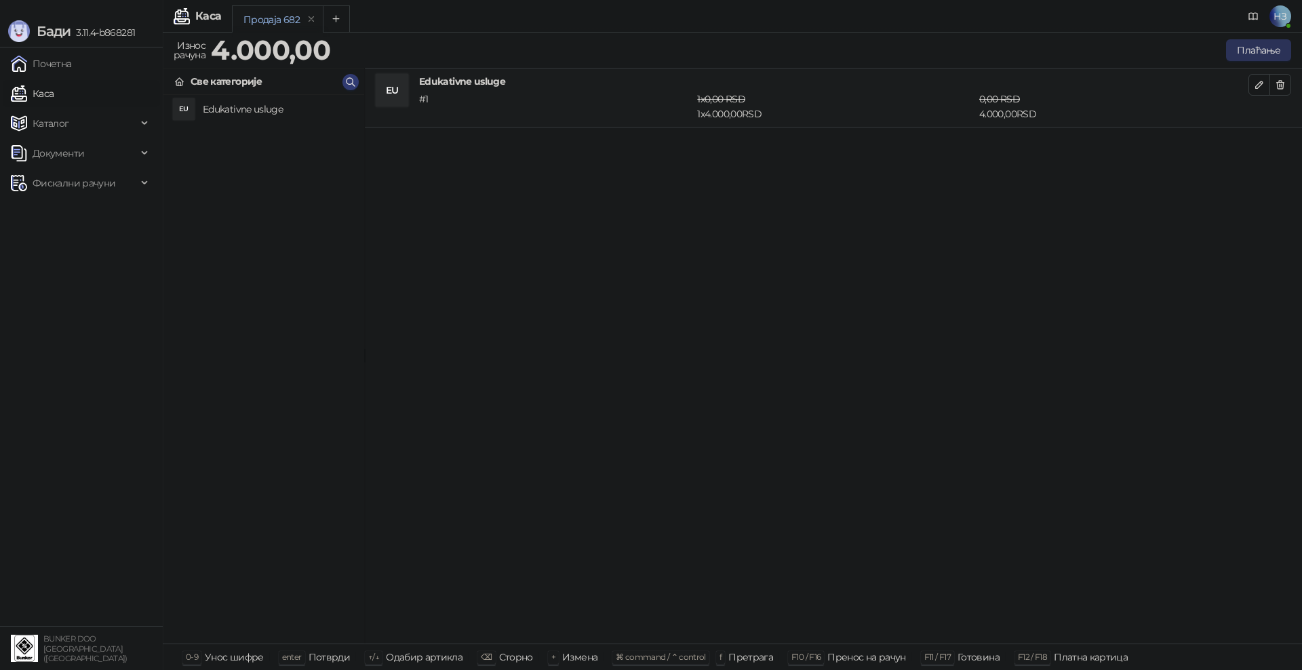 This screenshot has height=670, width=1302. I want to click on span: 1 x 0,00 RSD, so click(721, 99).